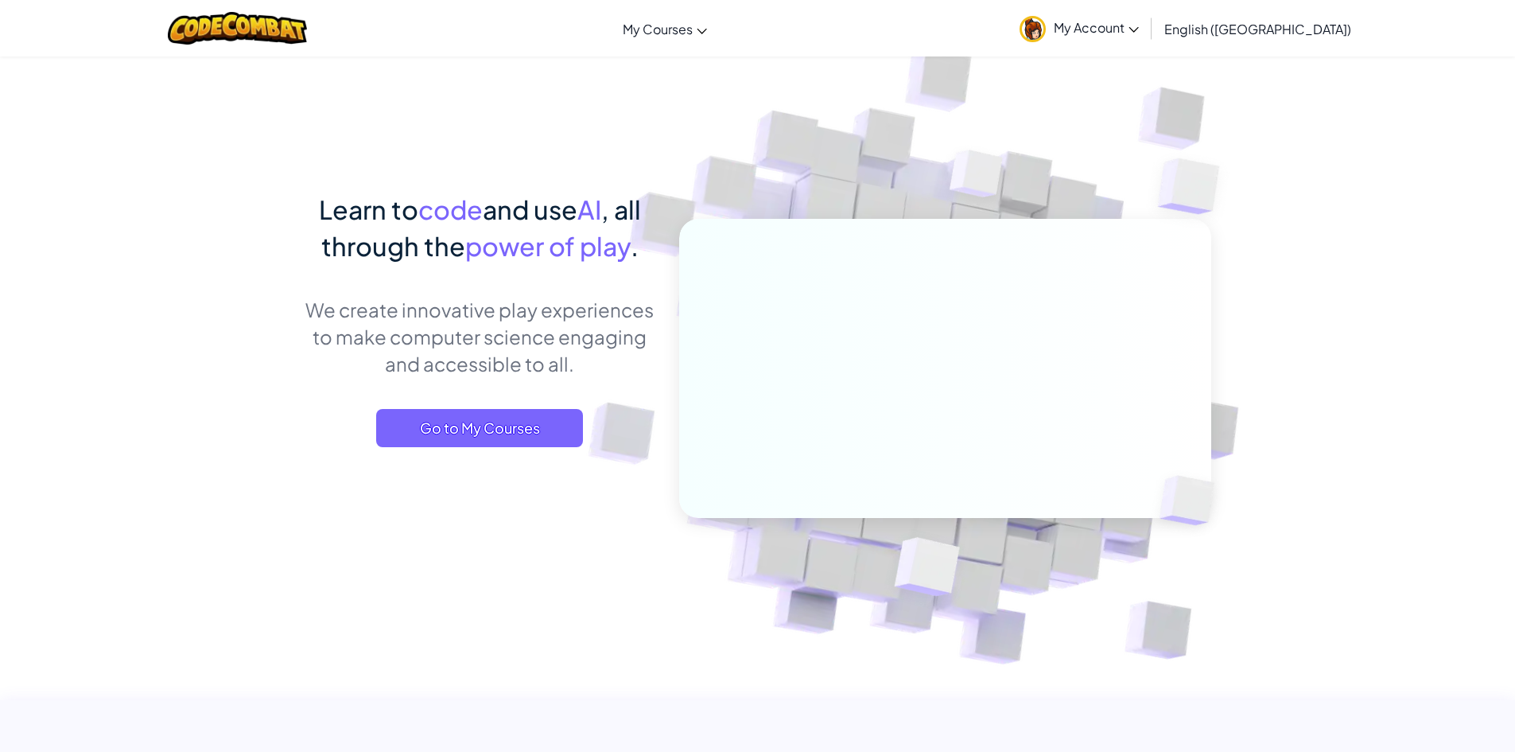 The image size is (1515, 752). I want to click on span: power of play, so click(548, 246).